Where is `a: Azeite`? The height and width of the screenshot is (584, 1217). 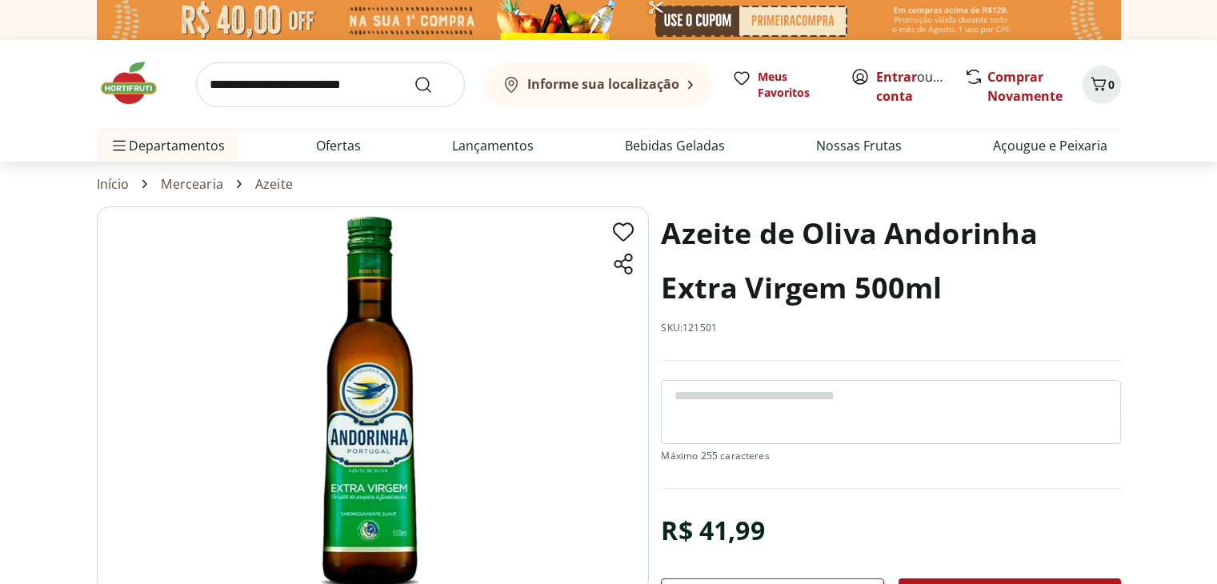
a: Azeite is located at coordinates (274, 184).